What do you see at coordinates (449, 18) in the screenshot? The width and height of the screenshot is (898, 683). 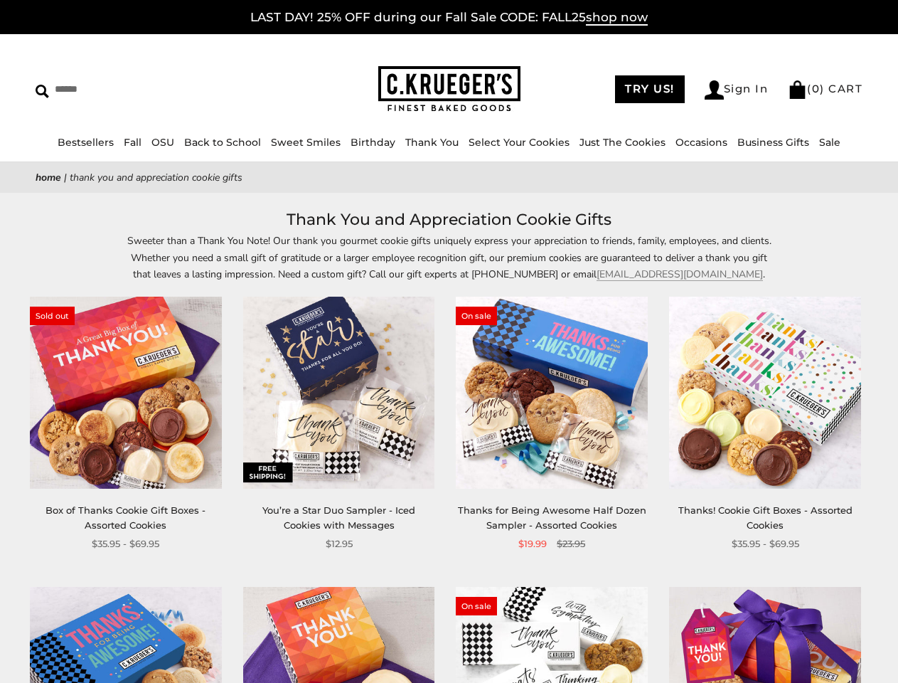 I see `a: LAST DAY! 25% OFF during our Fall Sale CODE: FALL25shop now` at bounding box center [449, 18].